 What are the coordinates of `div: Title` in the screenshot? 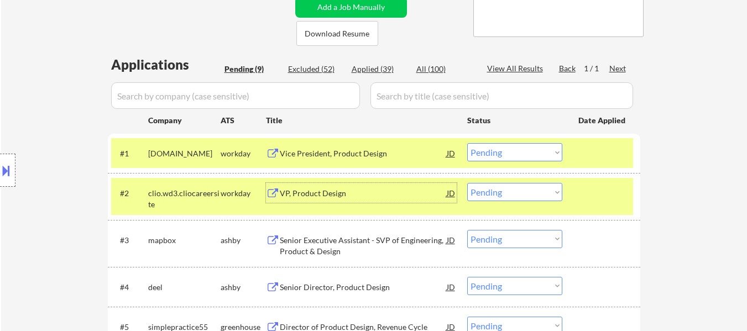 It's located at (361, 120).